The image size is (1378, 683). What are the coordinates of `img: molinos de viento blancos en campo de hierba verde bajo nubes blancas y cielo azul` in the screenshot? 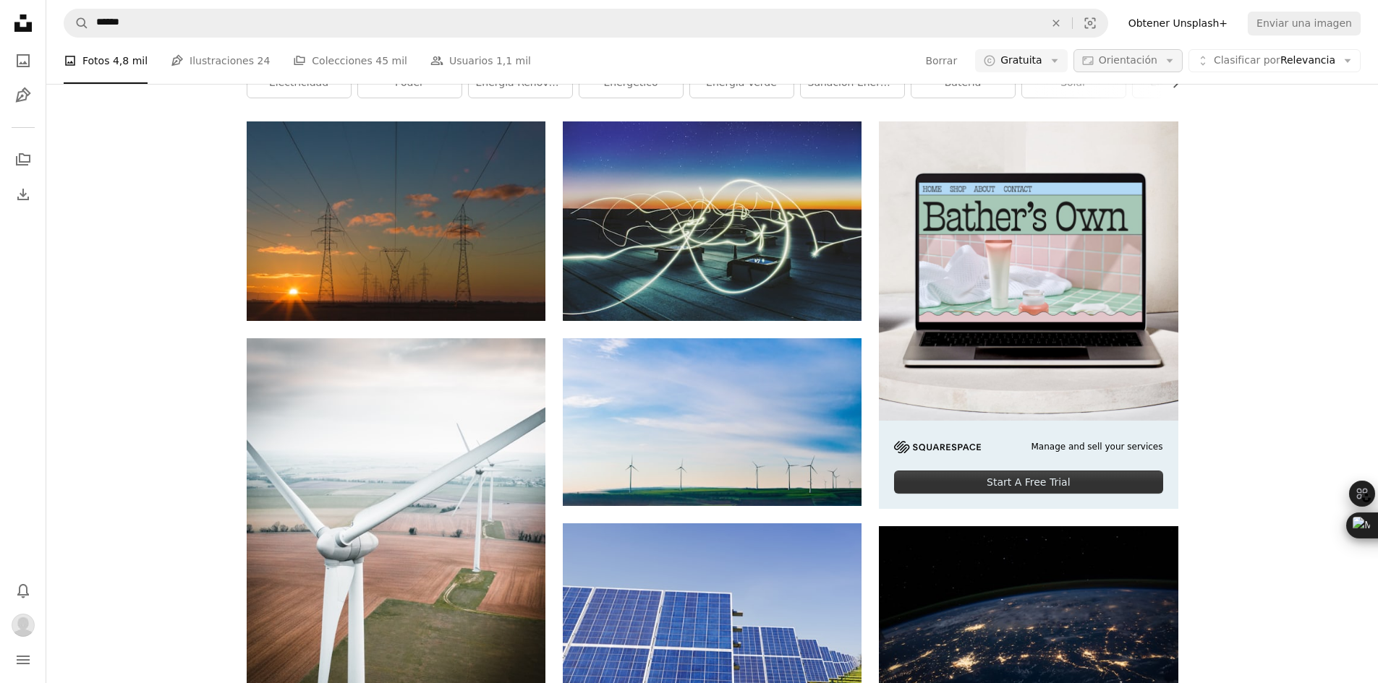 It's located at (712, 422).